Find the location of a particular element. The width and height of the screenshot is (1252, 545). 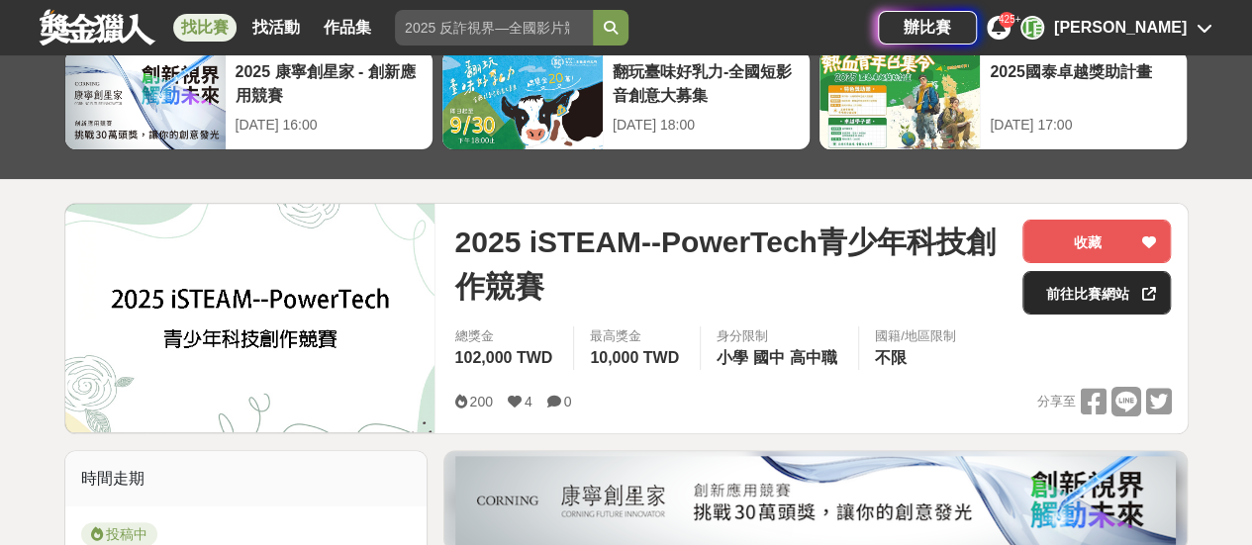

input: 2025 反詐視界—全國影片競賽 is located at coordinates (494, 28).